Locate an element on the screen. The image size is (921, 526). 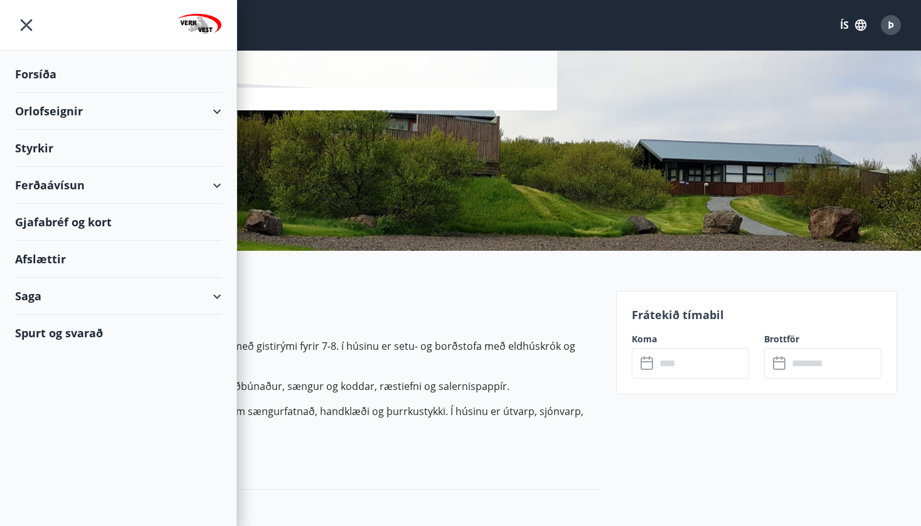
div: Afslættir is located at coordinates (118, 259).